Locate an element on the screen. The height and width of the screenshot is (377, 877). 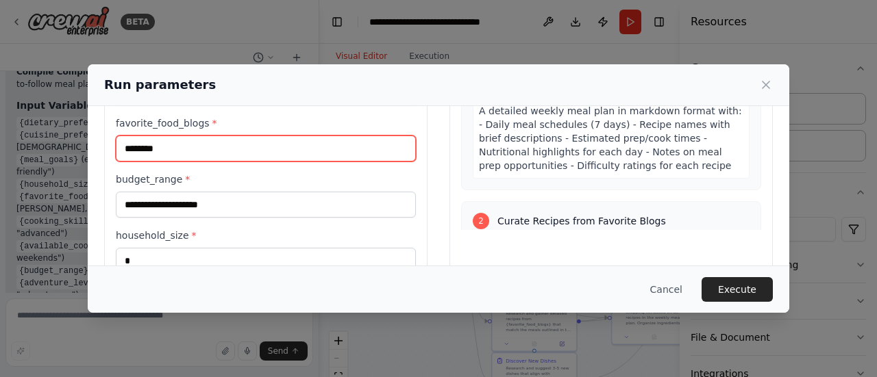
button: Execute is located at coordinates (737, 290).